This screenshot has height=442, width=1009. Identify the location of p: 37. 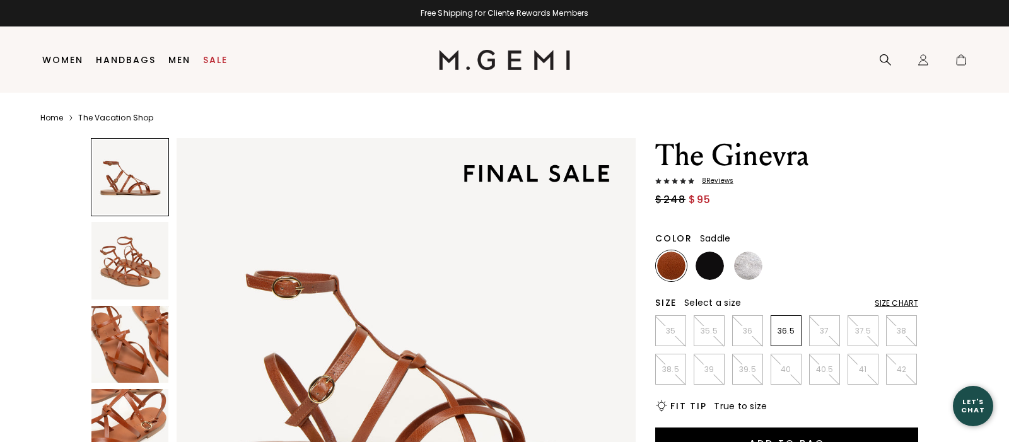
(824, 331).